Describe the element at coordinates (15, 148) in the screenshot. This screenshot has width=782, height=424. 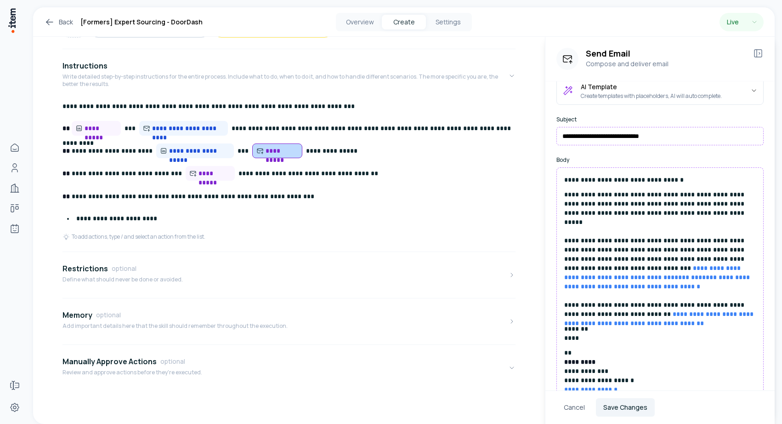
I see `a: Home` at that location.